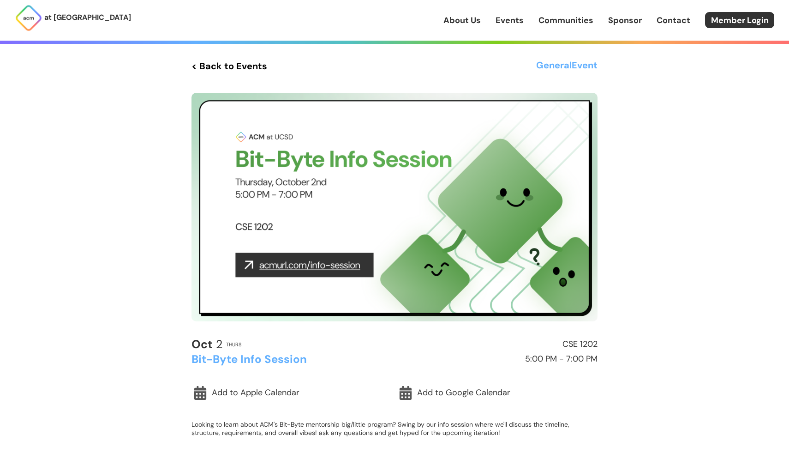 This screenshot has width=789, height=453. Describe the element at coordinates (29, 18) in the screenshot. I see `img: ACM Logo` at that location.